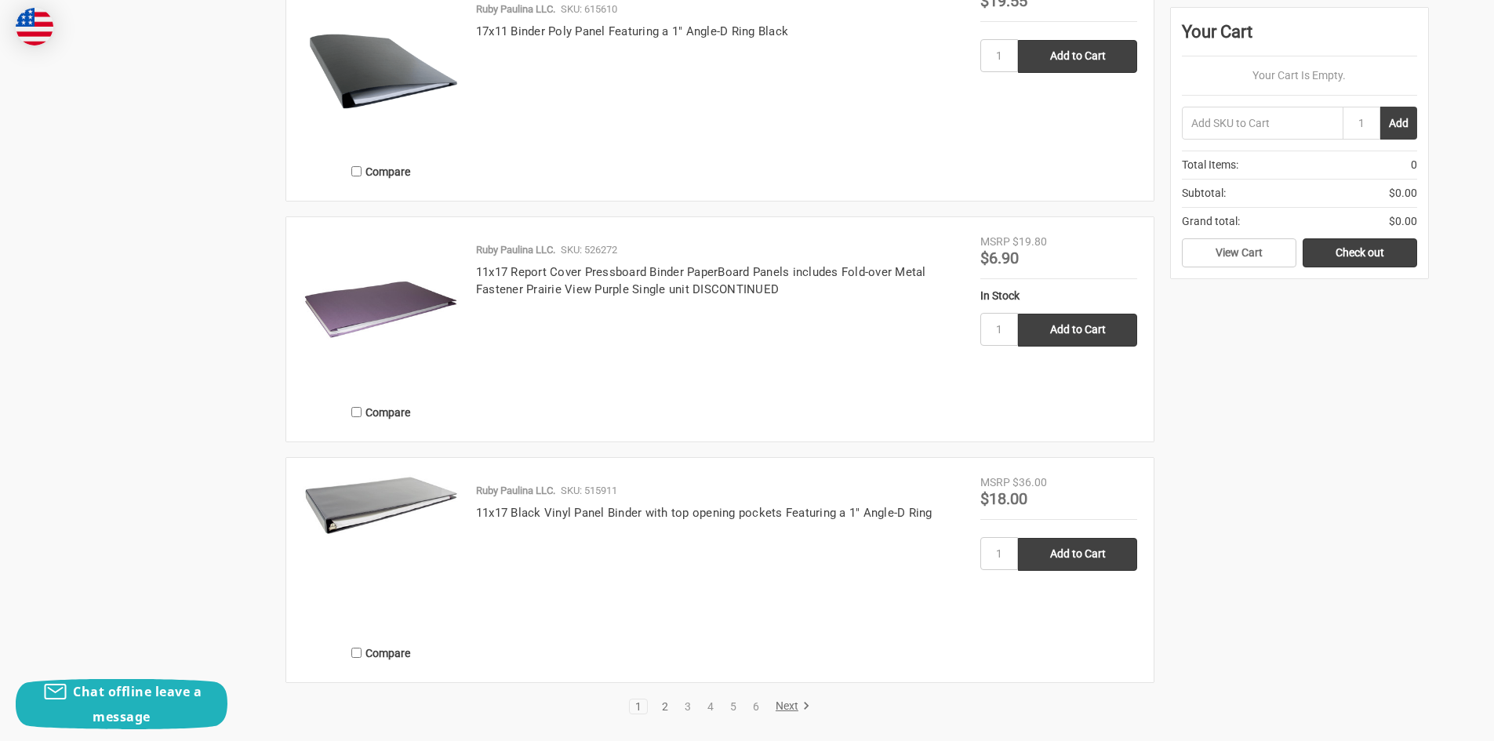 Image resolution: width=1494 pixels, height=741 pixels. I want to click on input: Add SKU to Cart, so click(1262, 123).